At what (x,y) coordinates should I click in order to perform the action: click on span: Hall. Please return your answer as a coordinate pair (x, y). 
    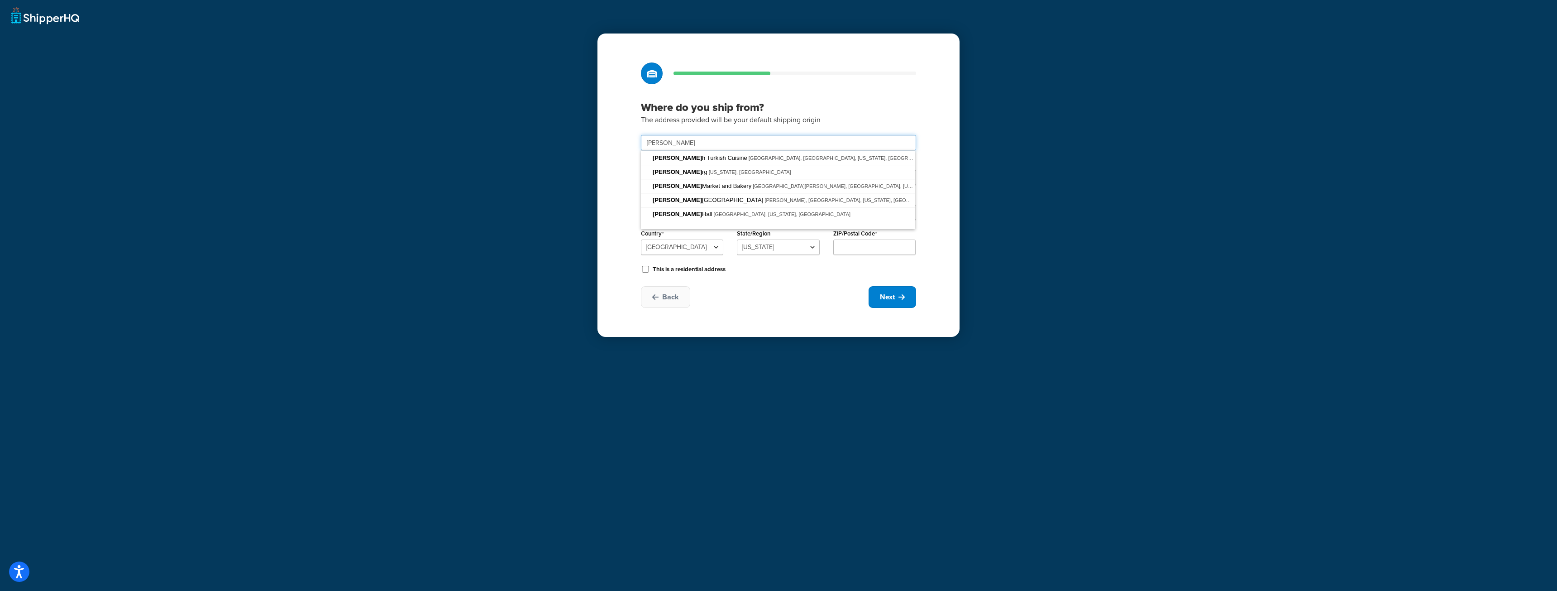
    Looking at the image, I should click on (683, 214).